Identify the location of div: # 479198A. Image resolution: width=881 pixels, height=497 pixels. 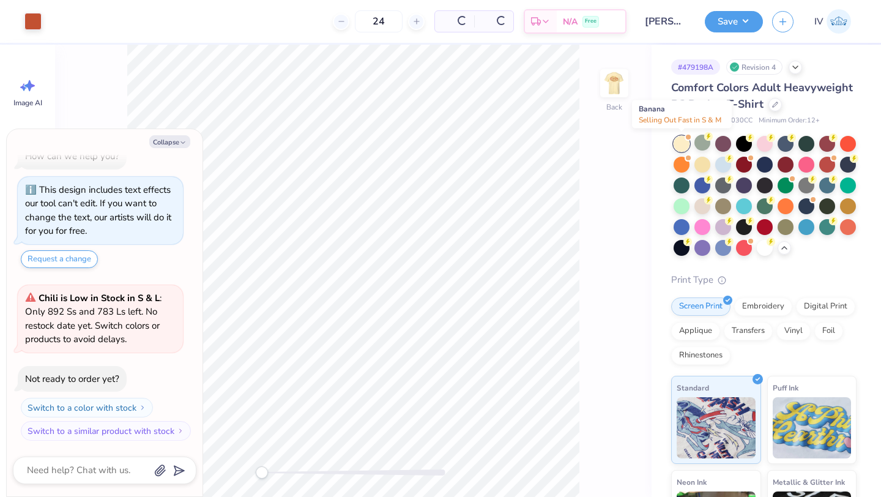
(695, 67).